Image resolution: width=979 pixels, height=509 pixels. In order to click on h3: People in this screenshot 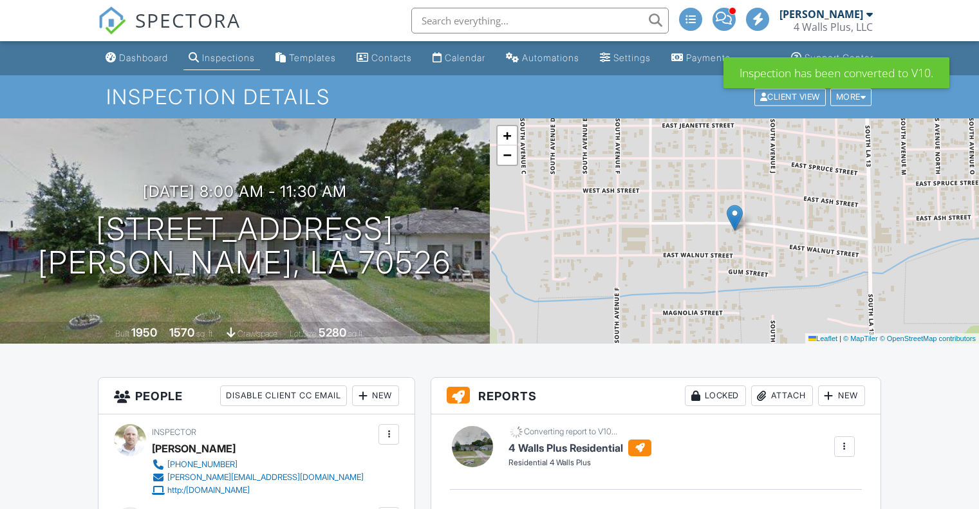, I will do `click(256, 396)`.